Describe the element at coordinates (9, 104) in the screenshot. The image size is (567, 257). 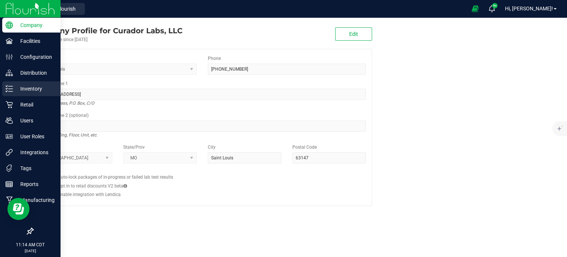
I see `inline-svg: Retail` at that location.